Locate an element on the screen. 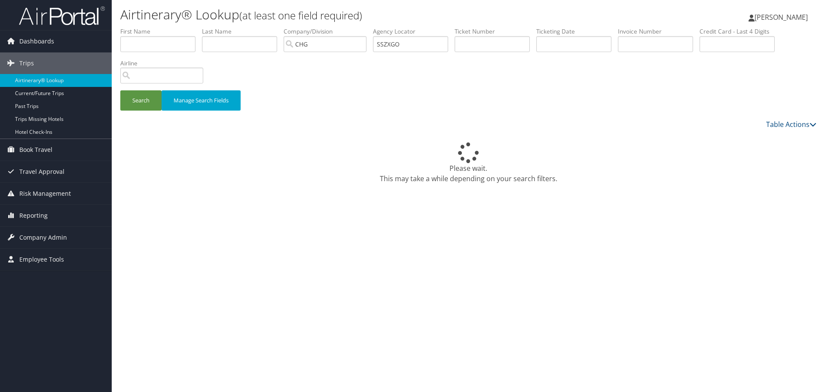 Image resolution: width=825 pixels, height=392 pixels. span: Employee Tools is located at coordinates (42, 259).